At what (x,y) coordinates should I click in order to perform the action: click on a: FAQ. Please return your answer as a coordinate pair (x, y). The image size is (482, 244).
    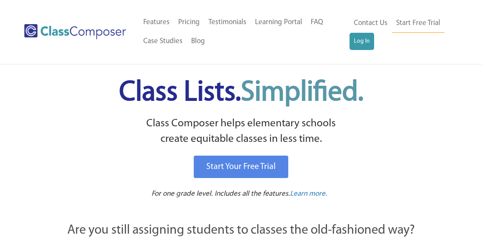
    Looking at the image, I should click on (316, 22).